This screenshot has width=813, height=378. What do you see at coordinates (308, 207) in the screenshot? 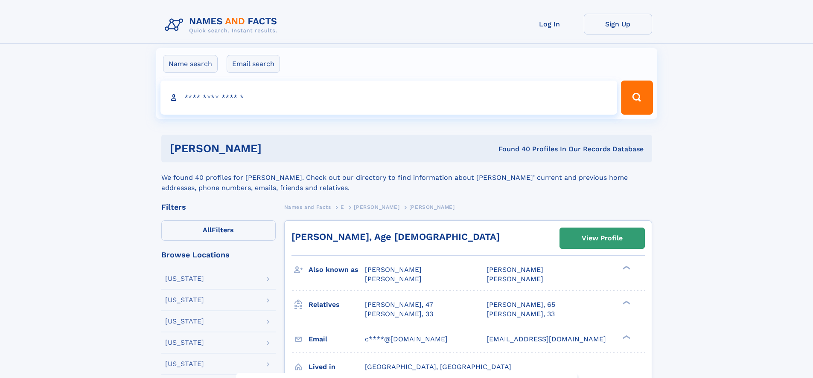
I see `a: Names and Facts` at bounding box center [308, 207].